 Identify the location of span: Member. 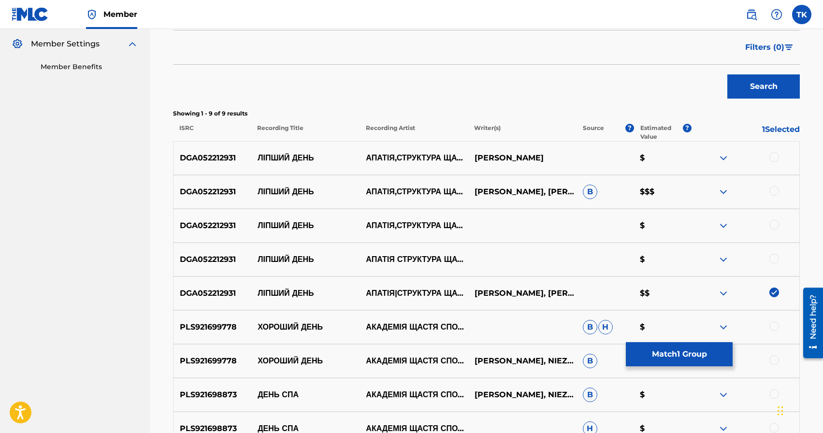
(120, 14).